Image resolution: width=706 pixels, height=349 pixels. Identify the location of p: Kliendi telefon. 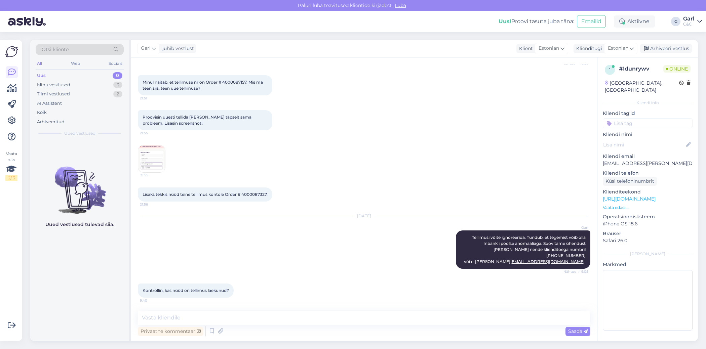
(647, 173).